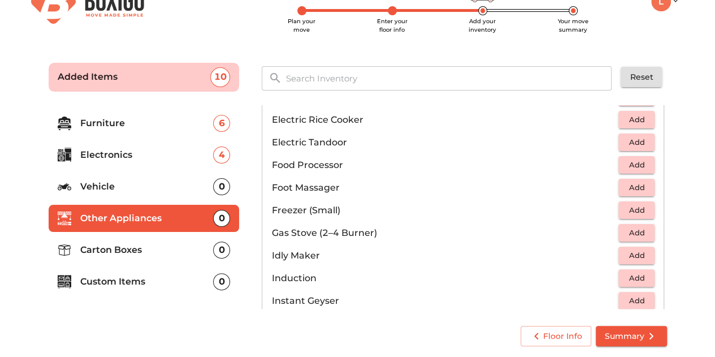 This screenshot has width=715, height=357. Describe the element at coordinates (301, 25) in the screenshot. I see `span: Plan your move` at that location.